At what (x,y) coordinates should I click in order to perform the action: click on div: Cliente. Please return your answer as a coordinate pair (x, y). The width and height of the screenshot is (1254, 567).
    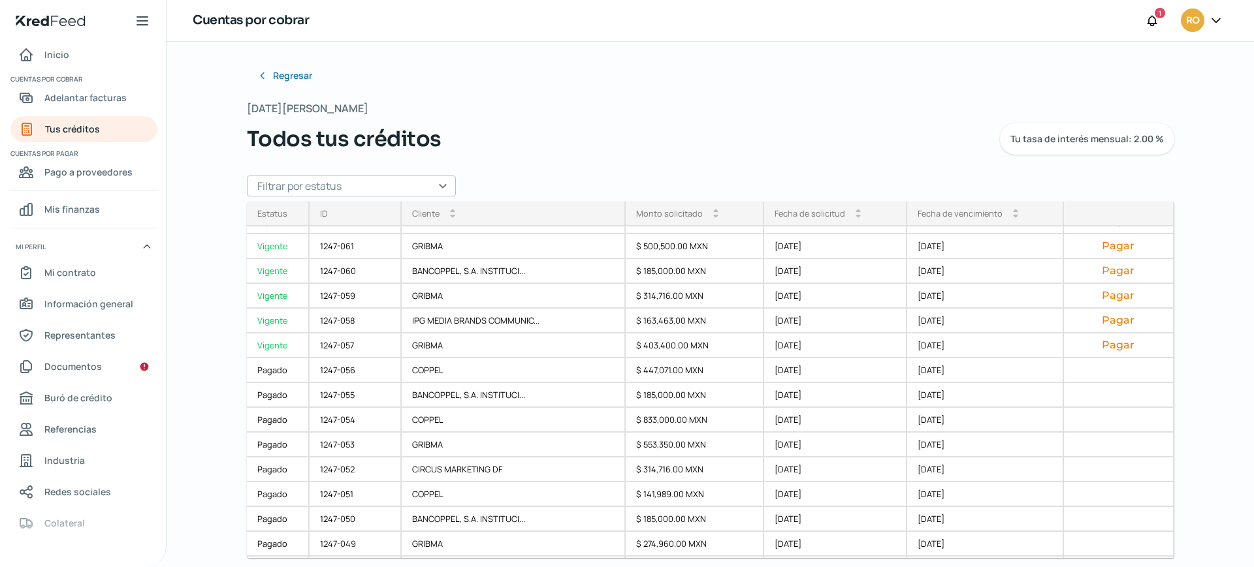
    Looking at the image, I should click on (426, 214).